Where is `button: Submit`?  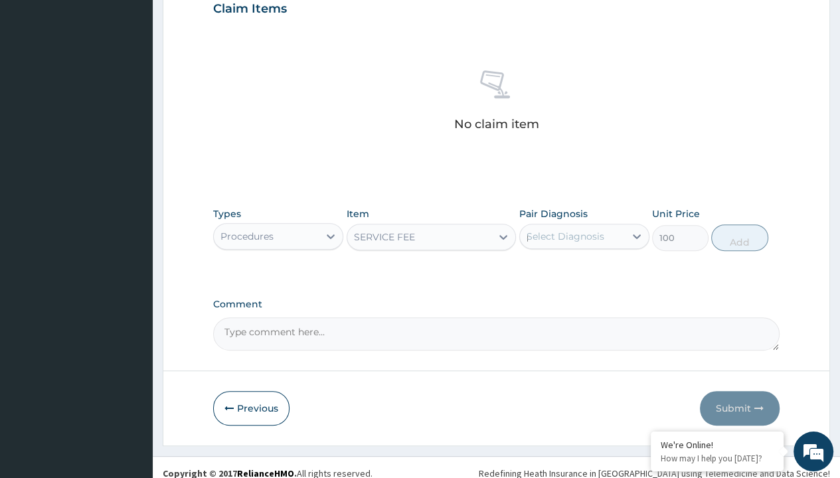
button: Submit is located at coordinates (739, 408).